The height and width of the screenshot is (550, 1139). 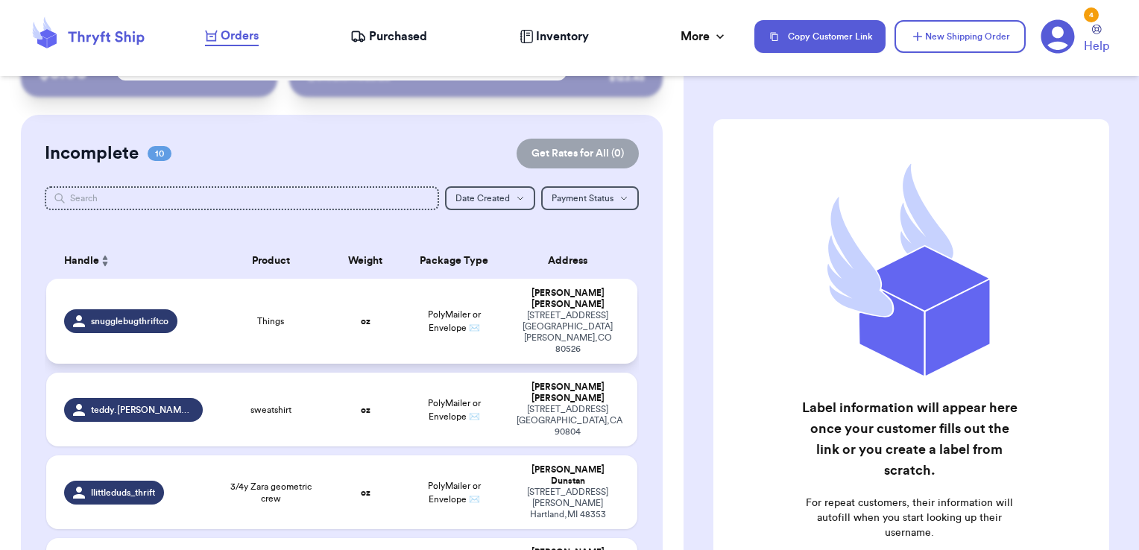 What do you see at coordinates (398, 37) in the screenshot?
I see `span: Purchased` at bounding box center [398, 37].